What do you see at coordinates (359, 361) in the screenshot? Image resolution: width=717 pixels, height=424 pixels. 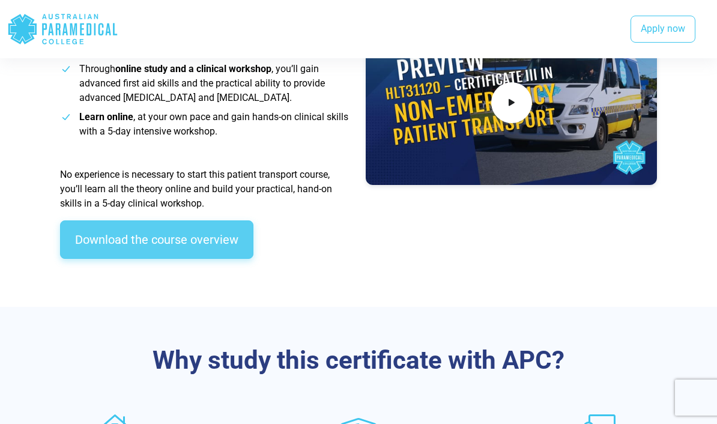 I see `h3: Why study this certificate with APC?` at bounding box center [359, 361].